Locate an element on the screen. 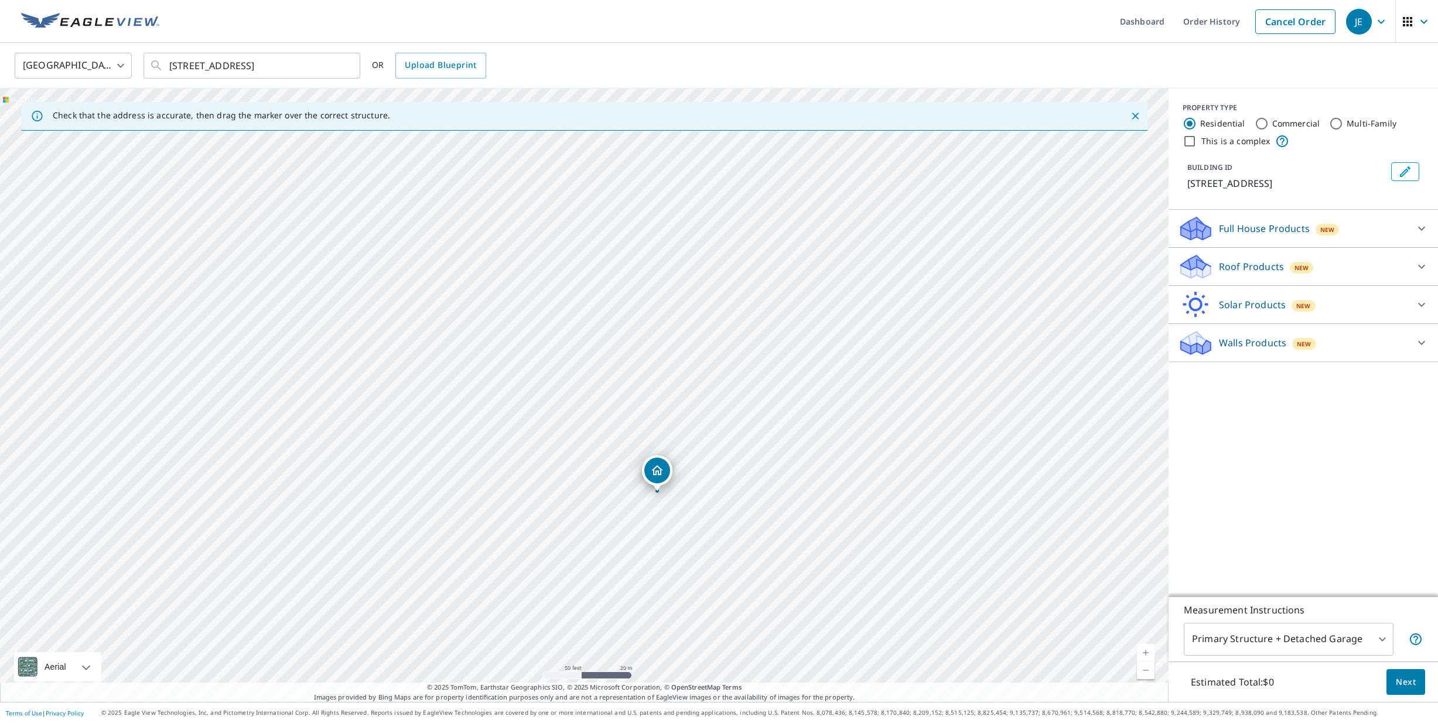  span: © 2025 TomTom, Earthstar Geographics SIO, © 2025 Microsoft Corporation, © is located at coordinates (584, 687).